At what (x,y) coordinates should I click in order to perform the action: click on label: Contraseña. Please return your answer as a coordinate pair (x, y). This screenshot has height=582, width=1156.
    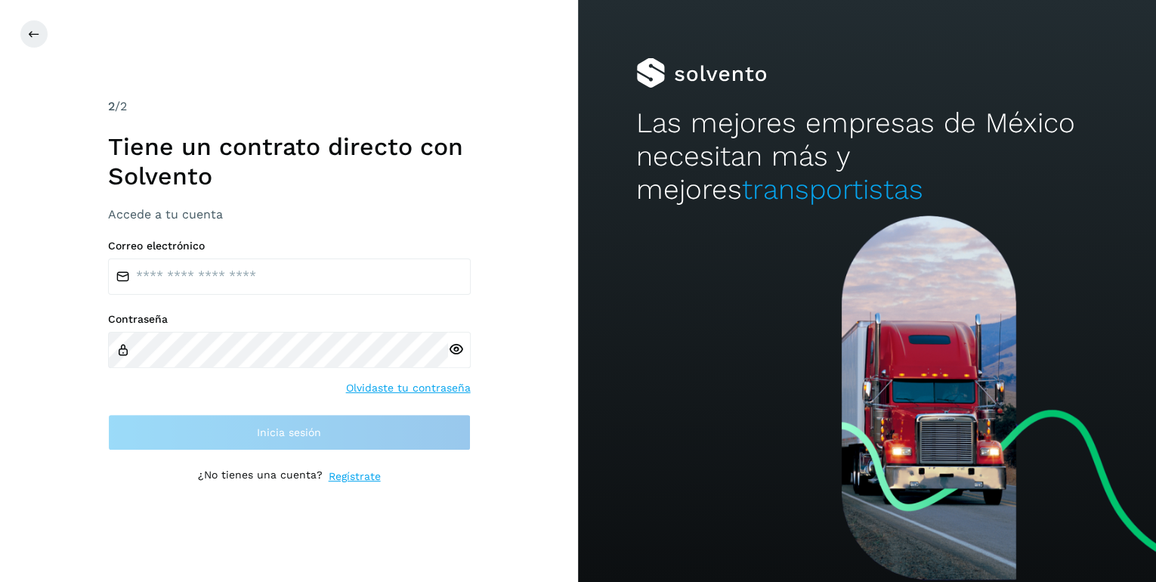
    Looking at the image, I should click on (289, 319).